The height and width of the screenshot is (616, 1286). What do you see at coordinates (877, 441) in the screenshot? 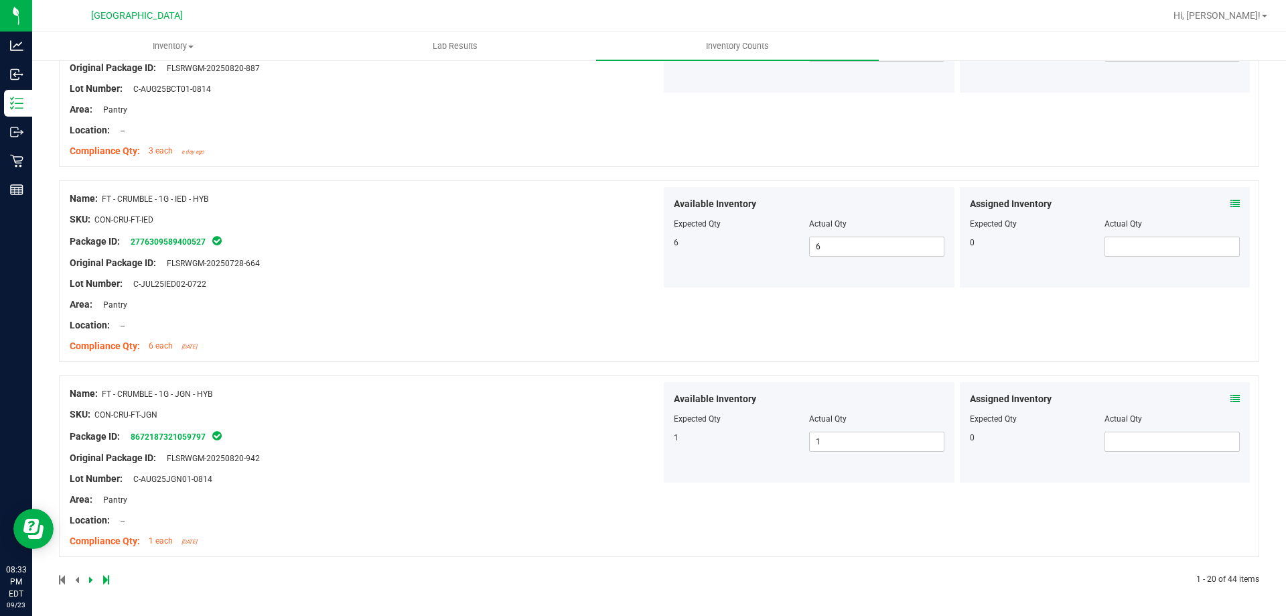
I see `input: 1` at bounding box center [877, 441].